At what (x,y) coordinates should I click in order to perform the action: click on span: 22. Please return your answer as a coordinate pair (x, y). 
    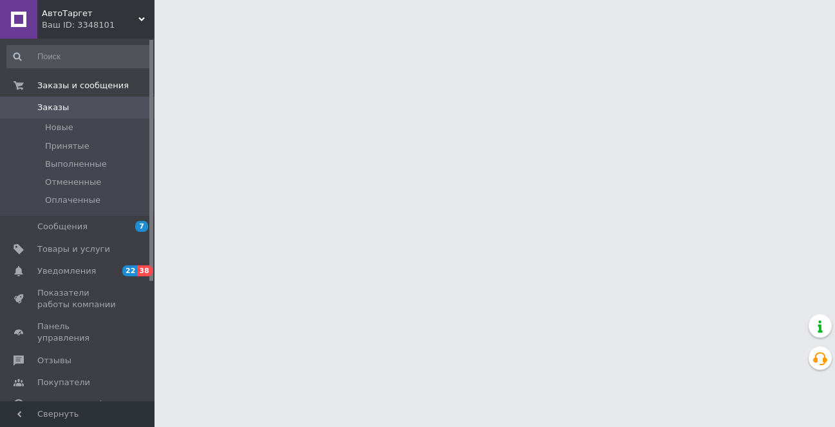
    Looking at the image, I should click on (129, 270).